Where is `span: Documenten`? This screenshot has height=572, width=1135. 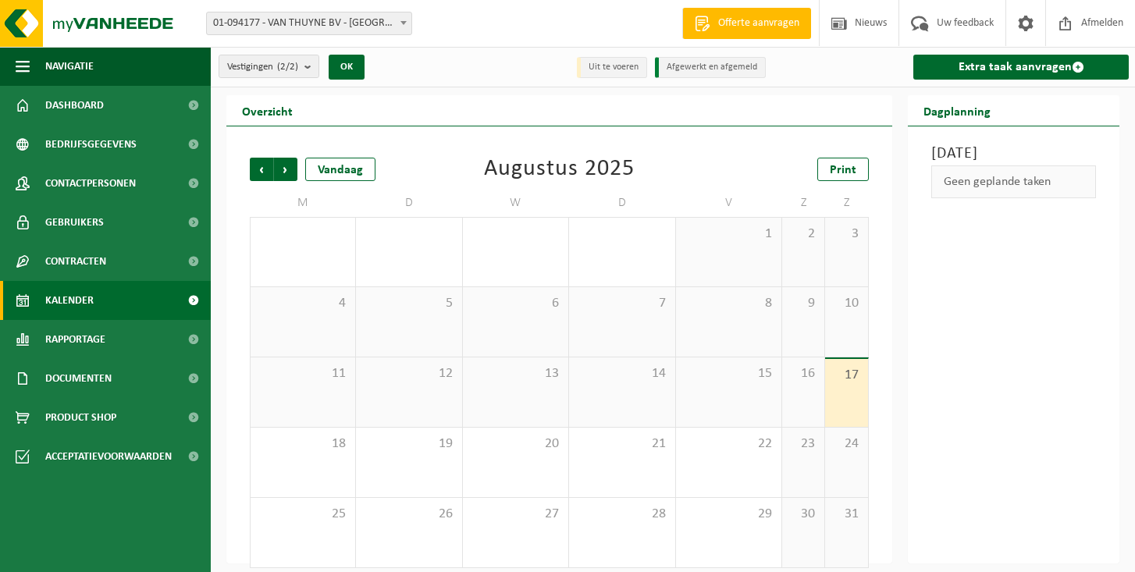 span: Documenten is located at coordinates (78, 378).